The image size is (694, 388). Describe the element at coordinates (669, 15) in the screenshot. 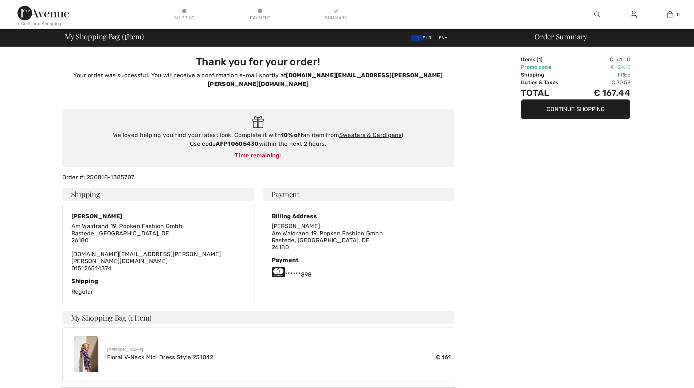

I see `a: 0` at that location.